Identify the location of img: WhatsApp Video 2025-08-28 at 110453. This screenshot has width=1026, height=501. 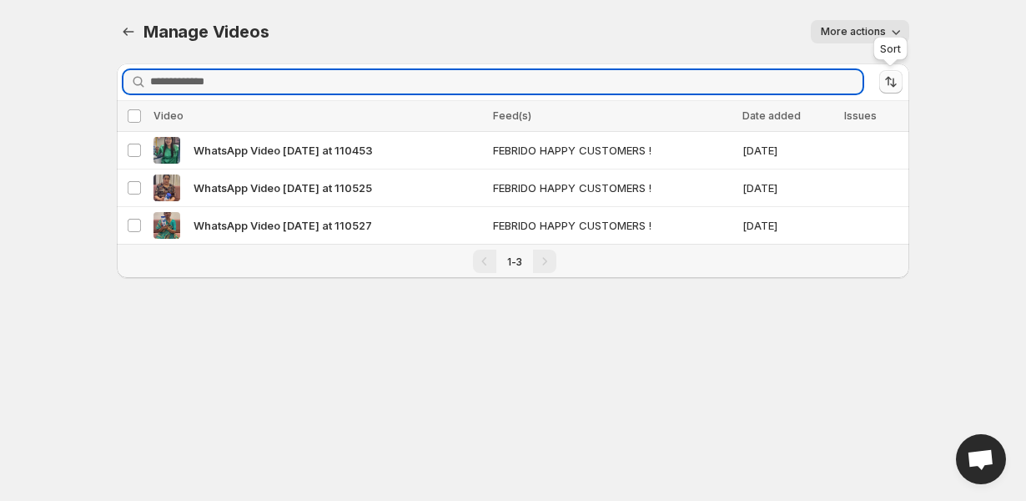
(167, 150).